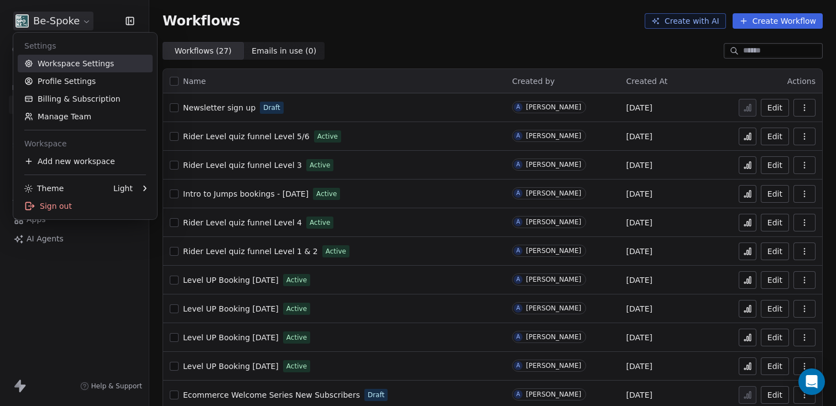 This screenshot has height=406, width=836. What do you see at coordinates (85, 117) in the screenshot?
I see `a: Manage Team` at bounding box center [85, 117].